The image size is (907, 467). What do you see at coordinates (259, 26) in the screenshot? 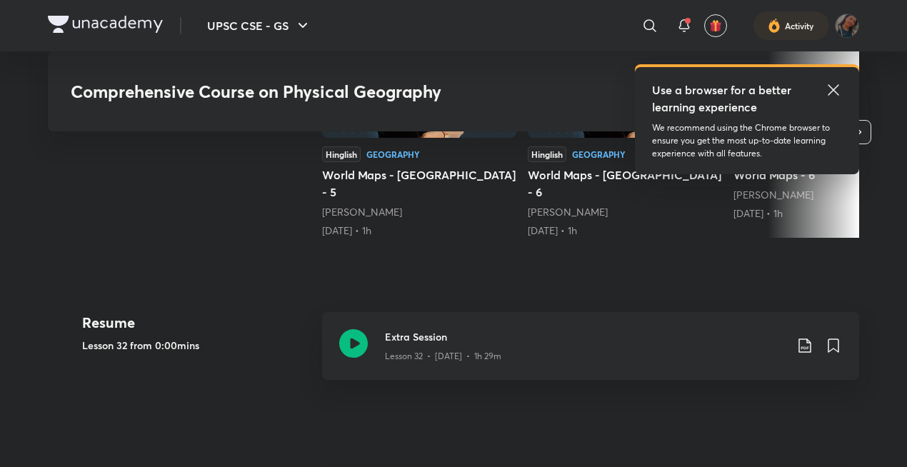
I see `button: UPSC CSE - GS` at bounding box center [259, 26].